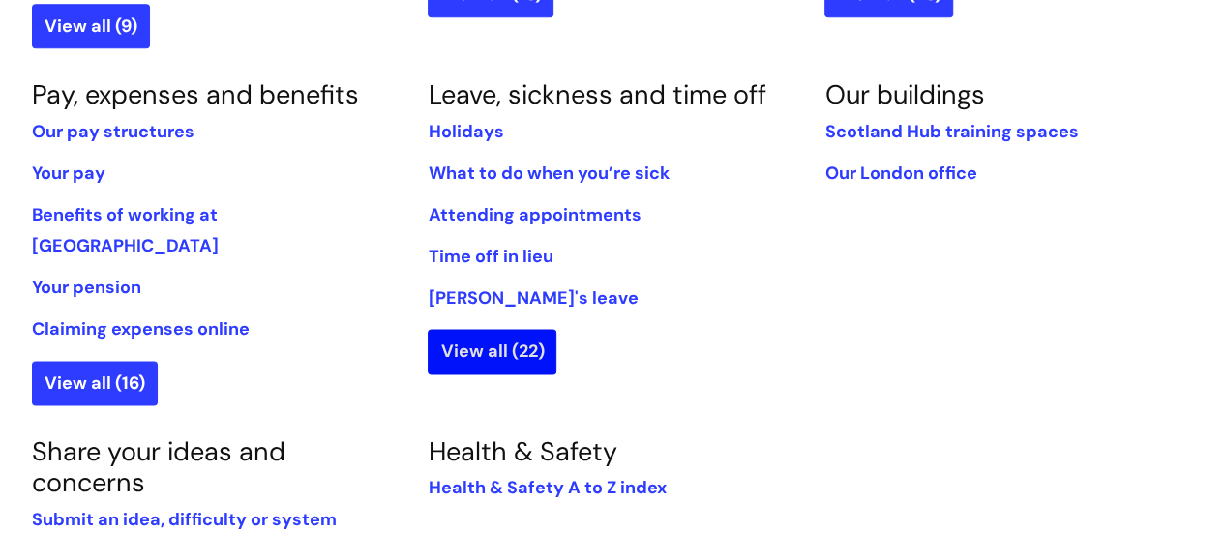 Image resolution: width=1224 pixels, height=533 pixels. I want to click on a: Health & Safety A to Z index, so click(547, 488).